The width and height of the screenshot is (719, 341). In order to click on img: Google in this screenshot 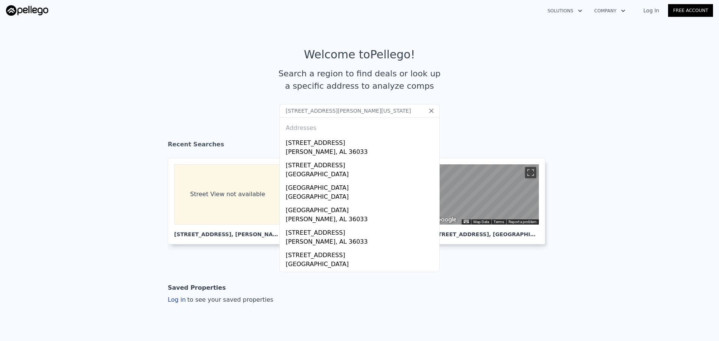, I will do `click(446, 220)`.